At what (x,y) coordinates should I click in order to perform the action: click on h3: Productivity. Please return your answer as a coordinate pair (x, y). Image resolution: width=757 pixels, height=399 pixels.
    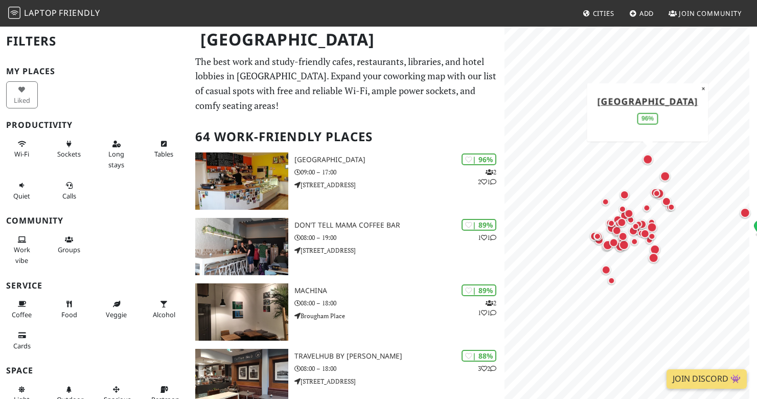
    Looking at the image, I should click on (95, 125).